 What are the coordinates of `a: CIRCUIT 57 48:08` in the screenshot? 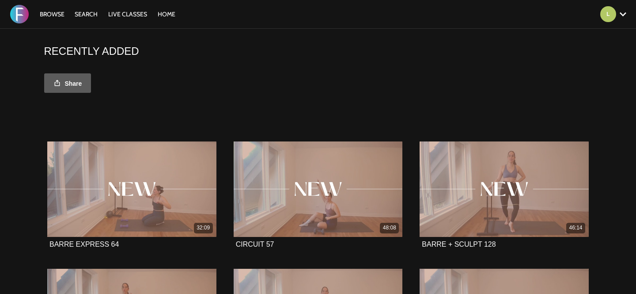 It's located at (318, 188).